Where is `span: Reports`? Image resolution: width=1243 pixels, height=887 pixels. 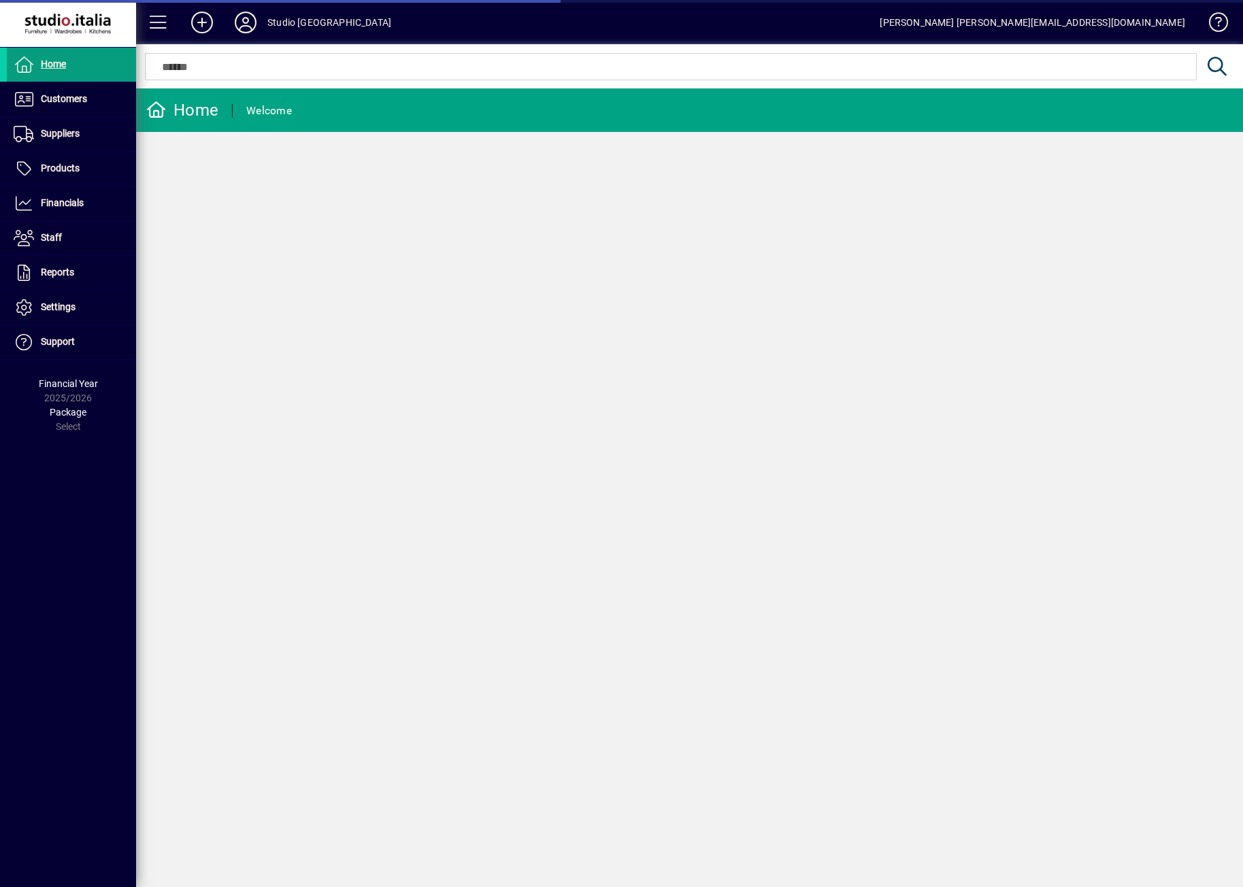
span: Reports is located at coordinates (57, 272).